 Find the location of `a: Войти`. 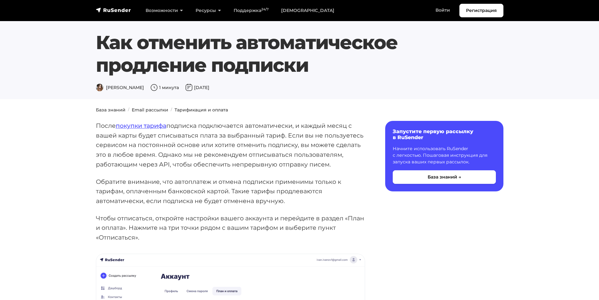

a: Войти is located at coordinates (443, 10).